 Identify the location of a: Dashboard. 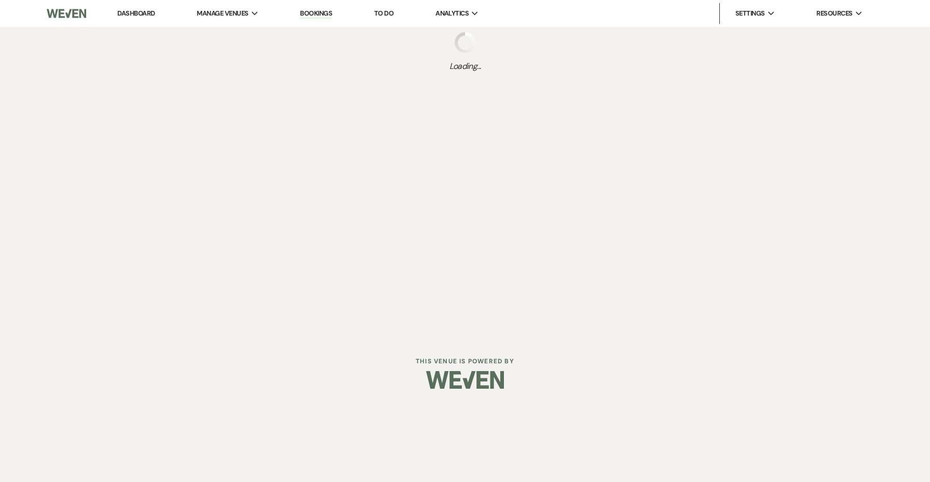
(136, 13).